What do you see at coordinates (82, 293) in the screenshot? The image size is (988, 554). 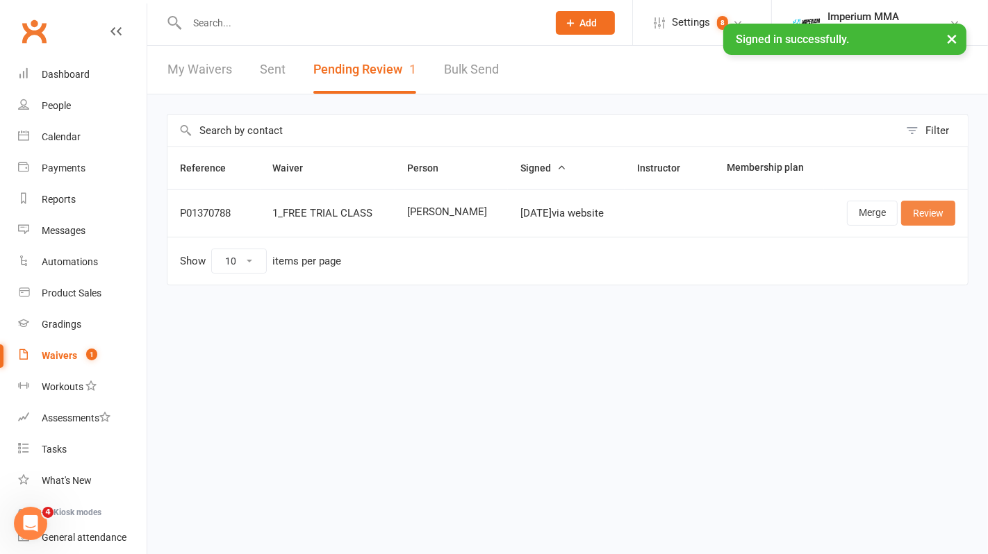 I see `a: Product Sales` at bounding box center [82, 293].